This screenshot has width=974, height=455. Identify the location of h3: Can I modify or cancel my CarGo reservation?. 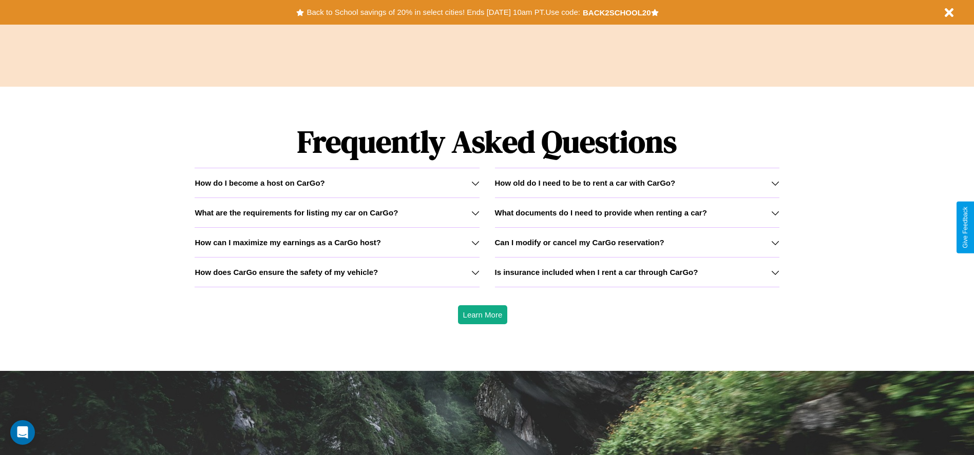
(579, 242).